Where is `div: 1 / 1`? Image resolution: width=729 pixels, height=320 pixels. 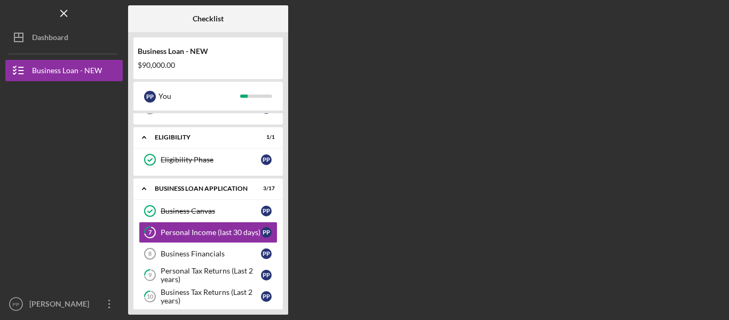
div: 1 / 1 is located at coordinates (265, 137).